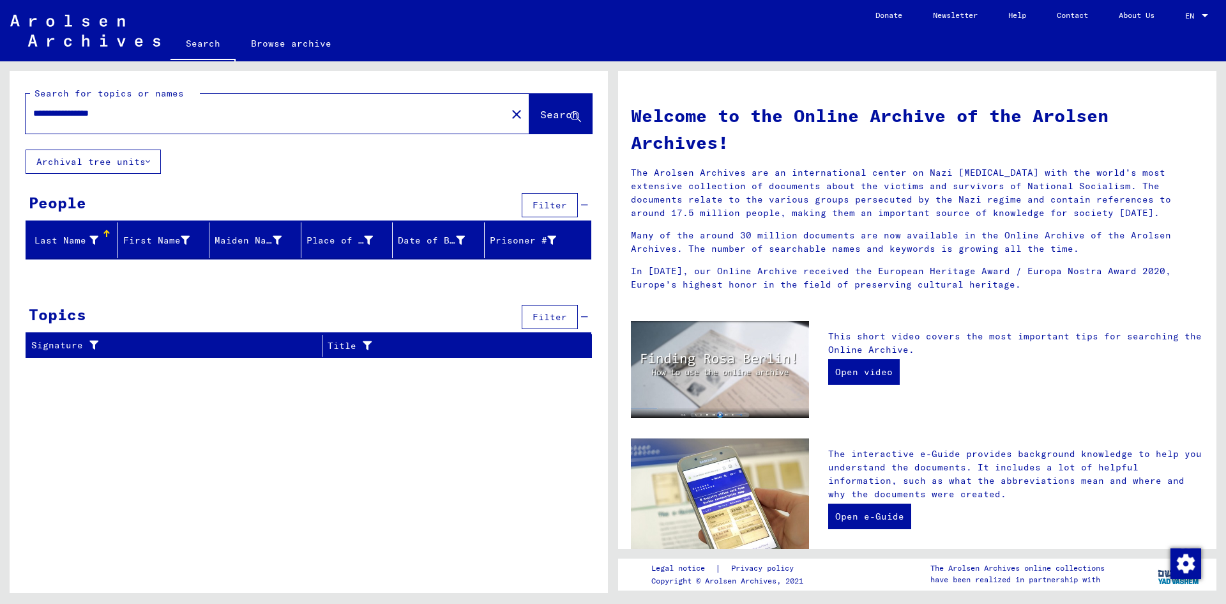 This screenshot has height=604, width=1226. I want to click on span: EN, so click(1192, 16).